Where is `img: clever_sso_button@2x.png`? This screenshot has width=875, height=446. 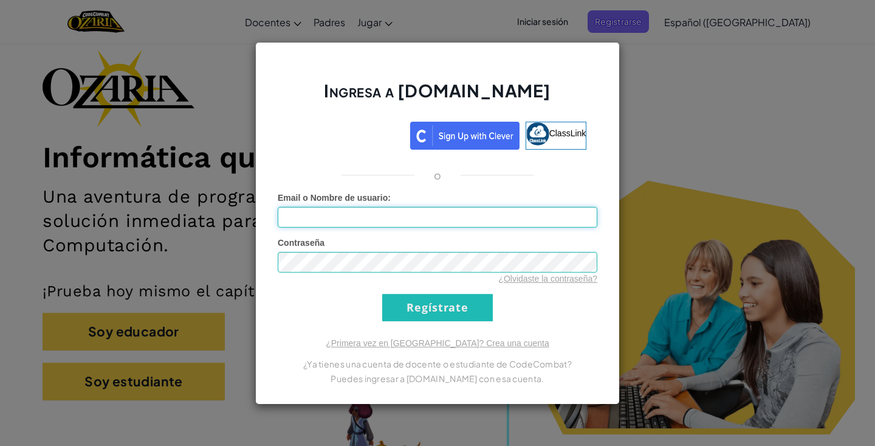 img: clever_sso_button@2x.png is located at coordinates (465, 136).